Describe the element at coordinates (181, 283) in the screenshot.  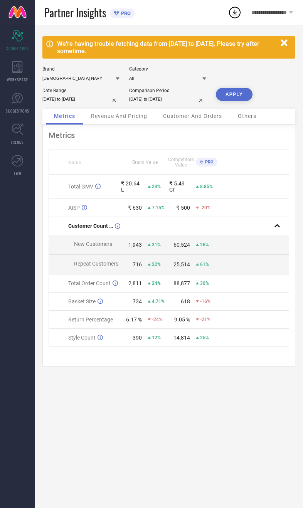
I see `div: 88,877` at that location.